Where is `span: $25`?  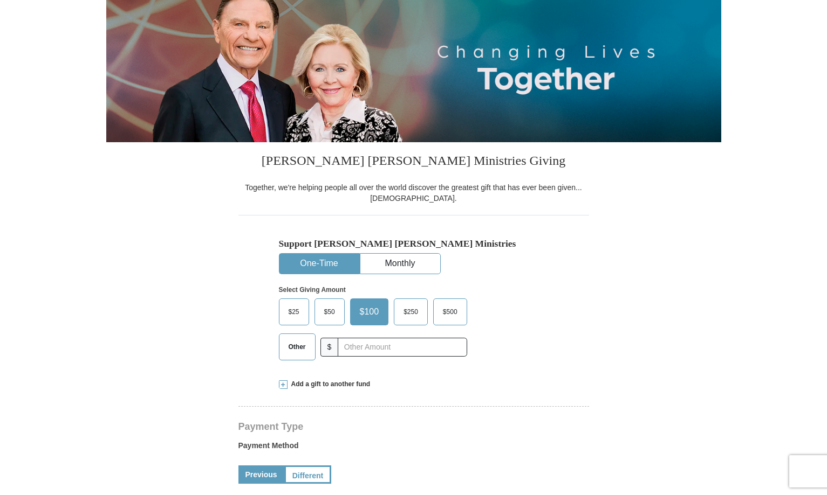 span: $25 is located at coordinates (294, 312).